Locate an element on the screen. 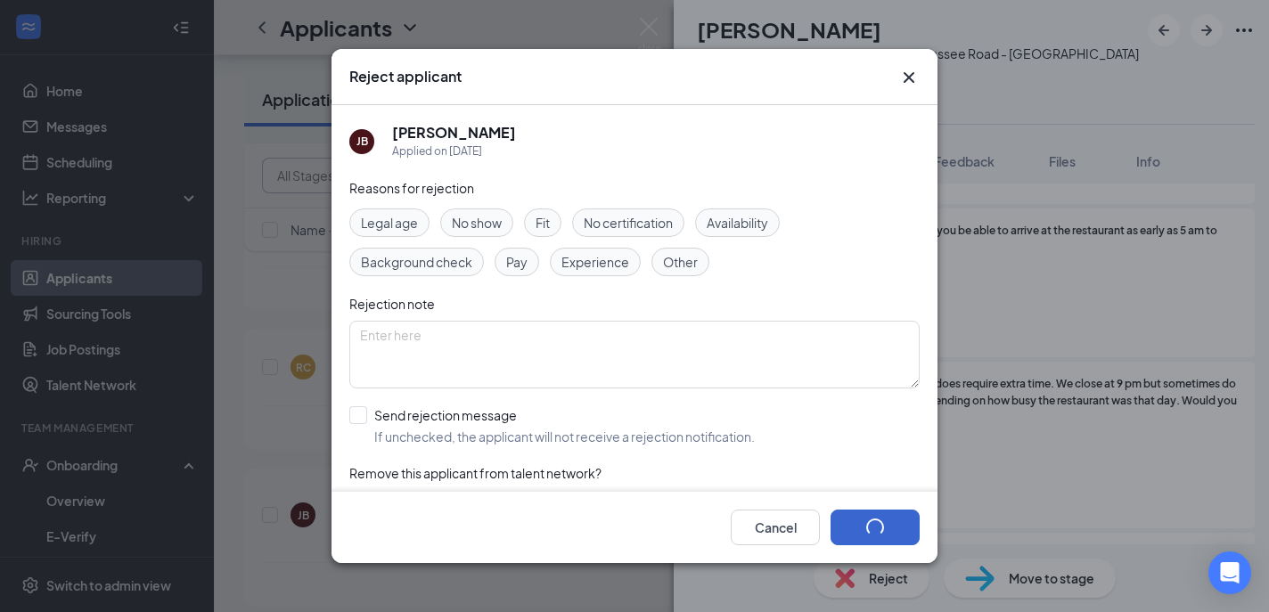 The width and height of the screenshot is (1269, 612). span: Rejection note is located at coordinates (392, 304).